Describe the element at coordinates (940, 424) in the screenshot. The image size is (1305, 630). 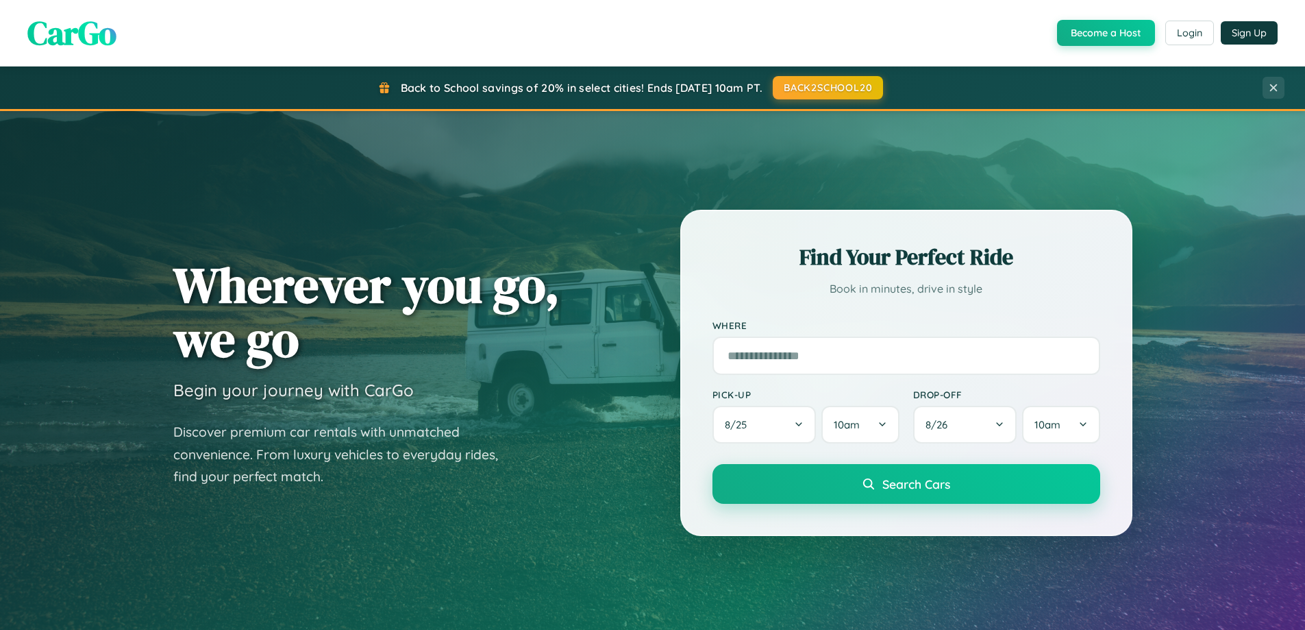
I see `span: 8 / 26` at that location.